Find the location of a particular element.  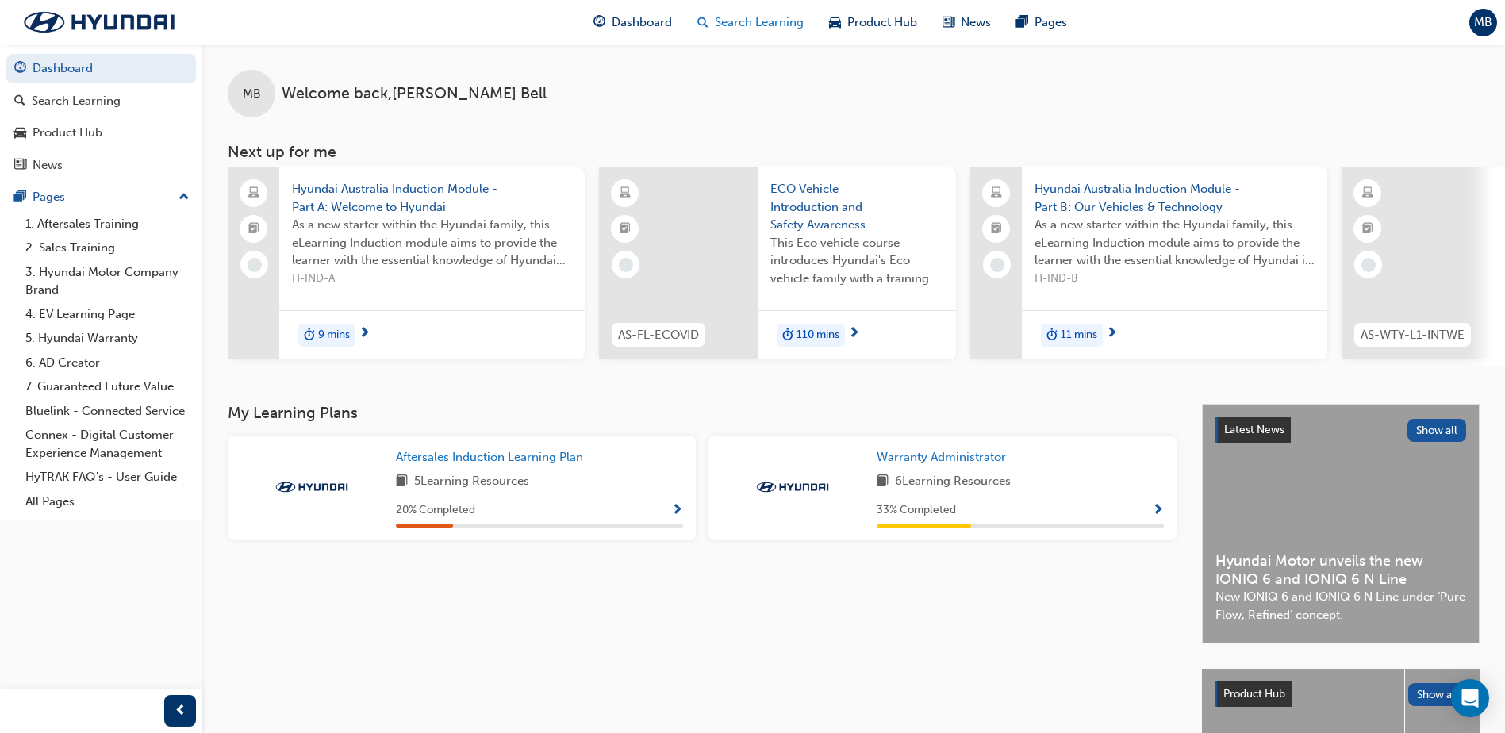

span: This Eco vehicle course introduces Hyundai's Eco vehicle family with a training video presentatio... is located at coordinates (857, 261).